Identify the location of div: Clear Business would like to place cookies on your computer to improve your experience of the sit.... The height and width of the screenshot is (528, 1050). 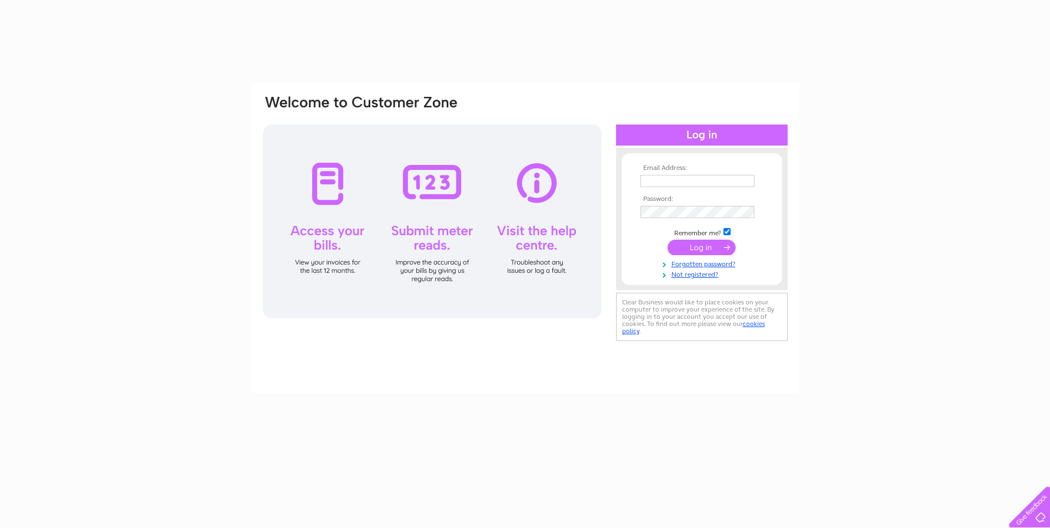
(702, 317).